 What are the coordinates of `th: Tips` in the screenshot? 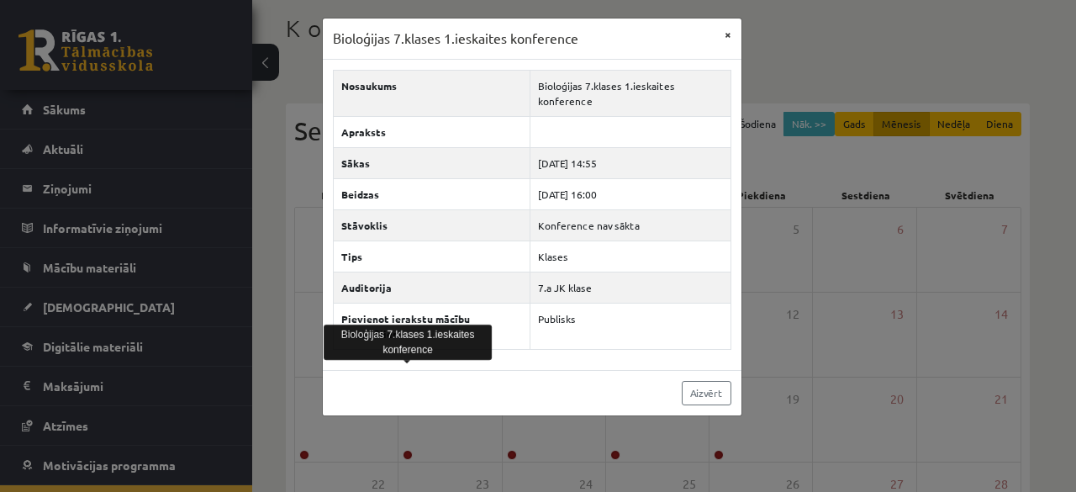 It's located at (431, 256).